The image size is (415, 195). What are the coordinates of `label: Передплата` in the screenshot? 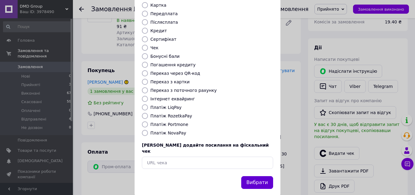 It's located at (164, 14).